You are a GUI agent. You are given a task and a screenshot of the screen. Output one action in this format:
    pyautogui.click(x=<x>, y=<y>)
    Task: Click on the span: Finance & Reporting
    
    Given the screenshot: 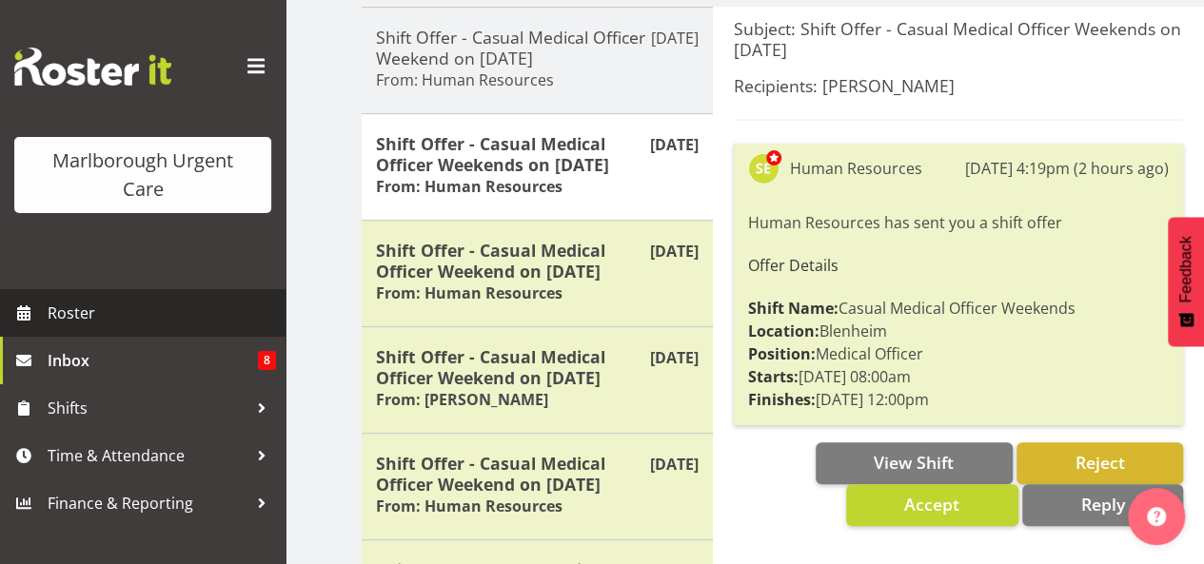 What is the action you would take?
    pyautogui.click(x=148, y=503)
    